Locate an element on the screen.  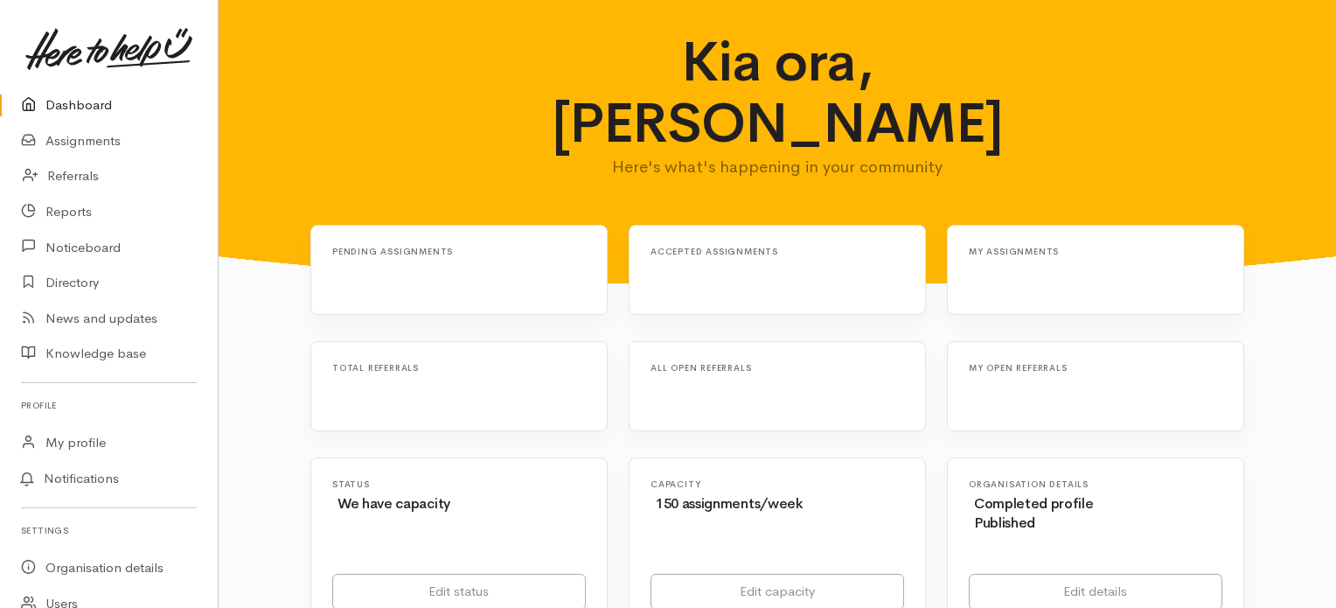
h6: My open referrals is located at coordinates (1085, 367).